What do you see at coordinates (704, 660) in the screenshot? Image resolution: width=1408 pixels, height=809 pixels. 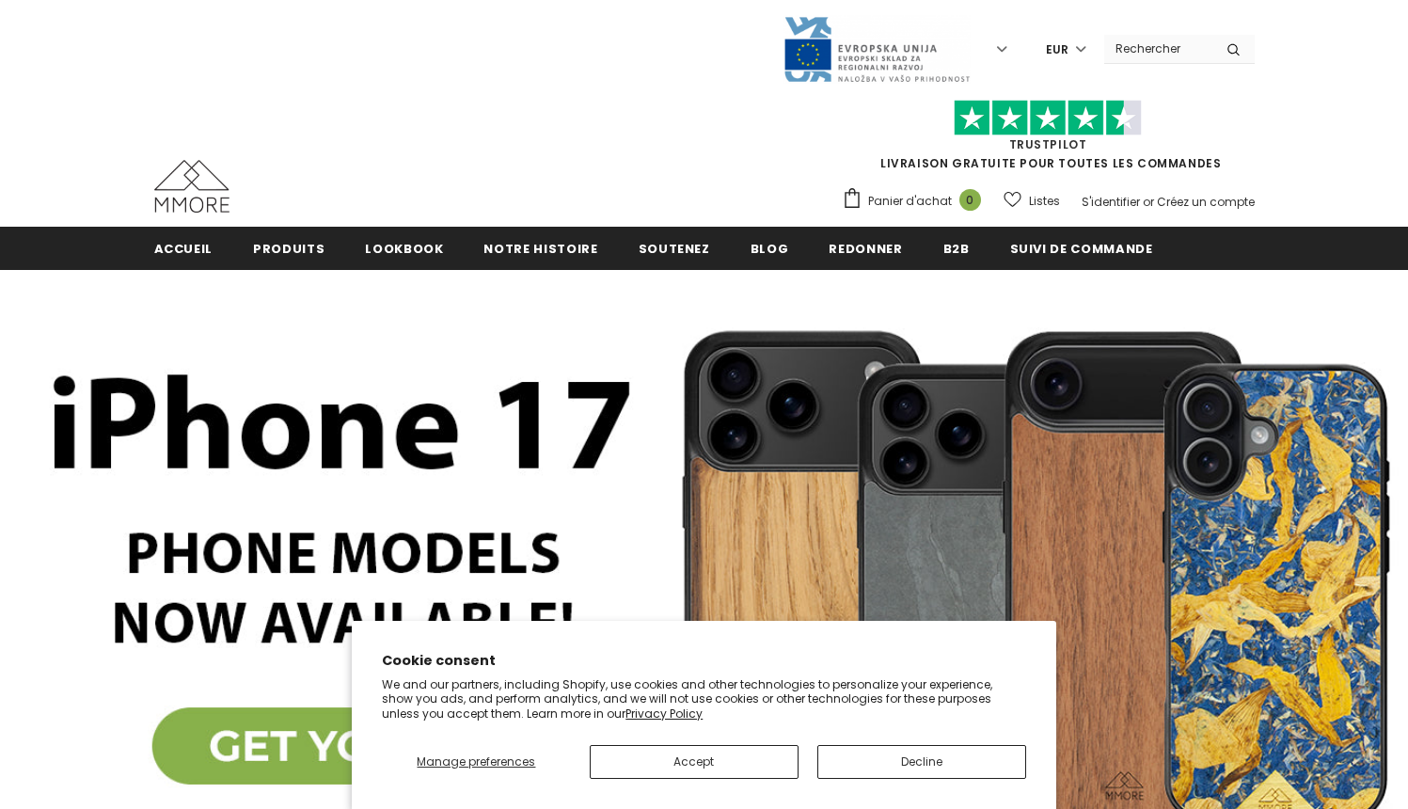 I see `h2: Cookie consent` at bounding box center [704, 660].